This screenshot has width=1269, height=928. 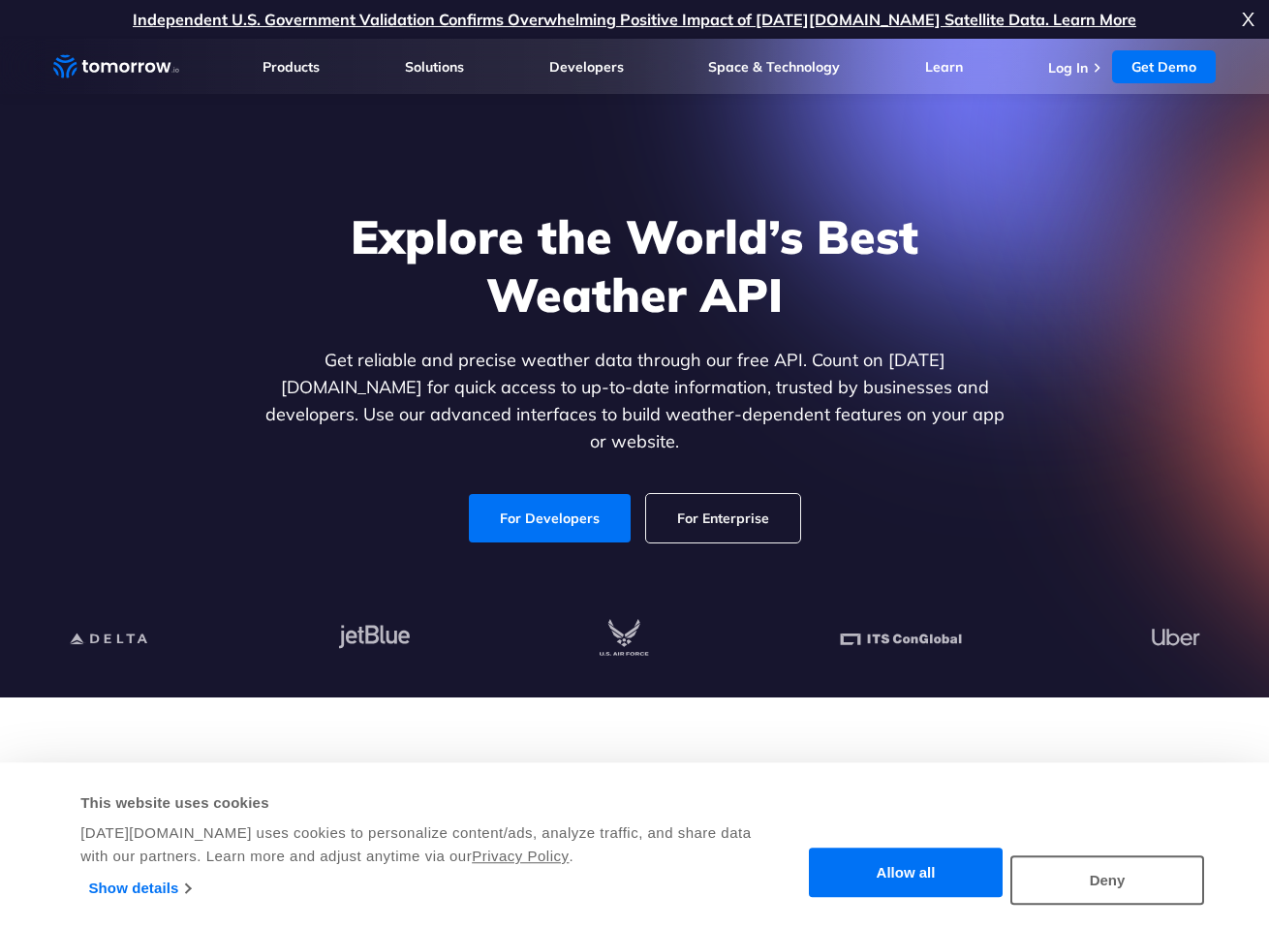 What do you see at coordinates (520, 855) in the screenshot?
I see `a: Privacy Policy` at bounding box center [520, 855].